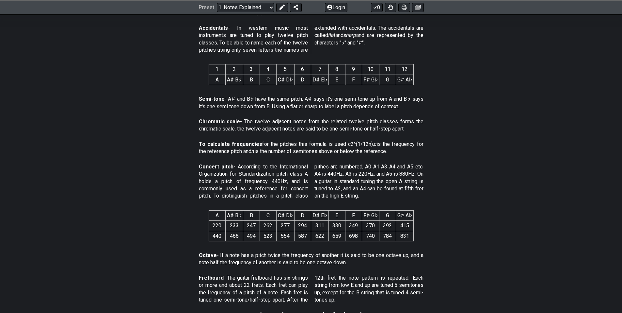 Image resolution: width=622 pixels, height=313 pixels. I want to click on td: 311, so click(320, 225).